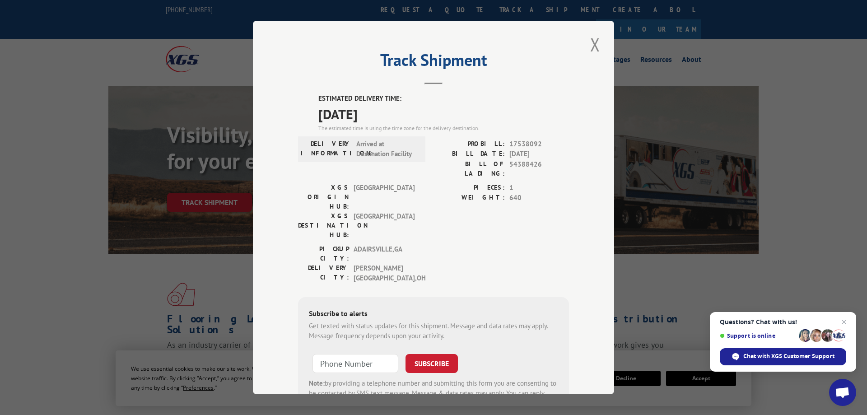 The height and width of the screenshot is (415, 867). Describe the element at coordinates (316, 383) in the screenshot. I see `strong: Note:` at that location.